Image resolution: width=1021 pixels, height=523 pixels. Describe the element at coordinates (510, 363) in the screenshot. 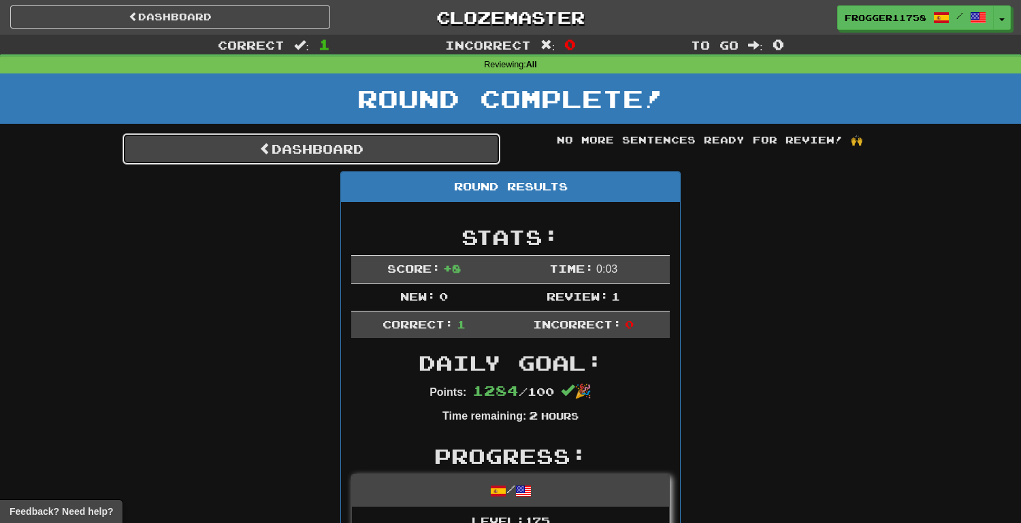

I see `h2: Daily Goal:` at that location.